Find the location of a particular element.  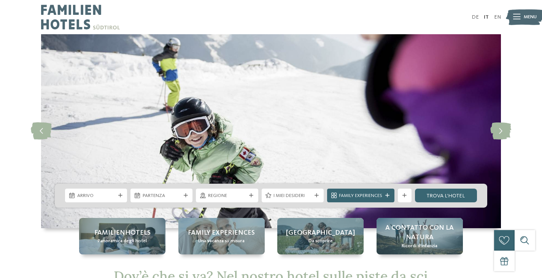

span: I miei desideri is located at coordinates (292, 196).